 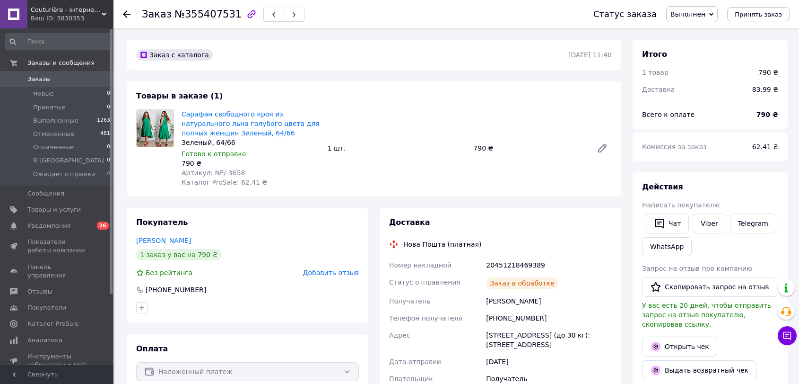 I want to click on span: Добавить отзыв, so click(x=331, y=272).